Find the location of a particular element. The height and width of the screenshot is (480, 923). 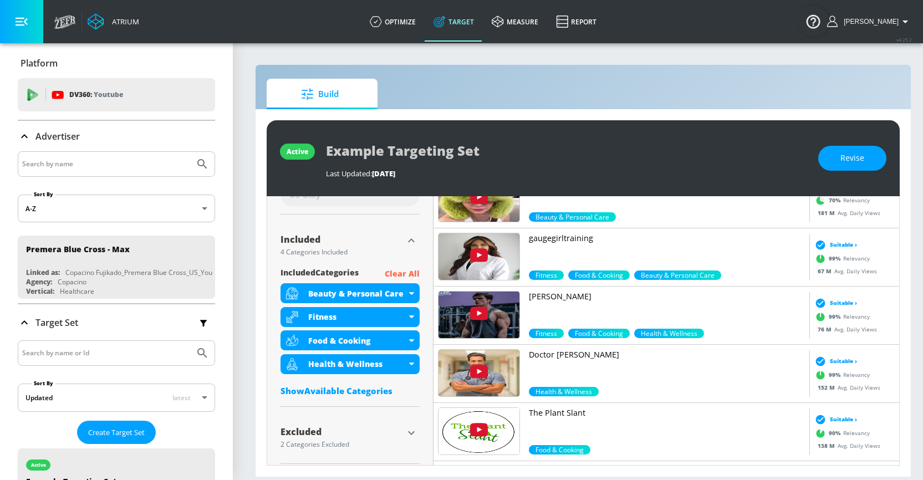

a: measure is located at coordinates (515, 22).